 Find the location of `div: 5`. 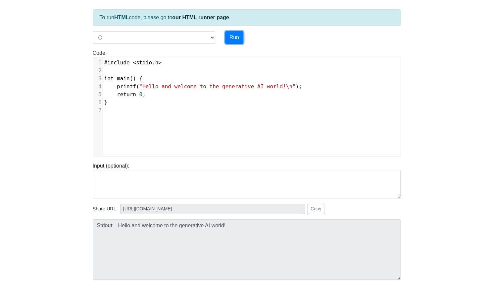

div: 5 is located at coordinates (98, 94).